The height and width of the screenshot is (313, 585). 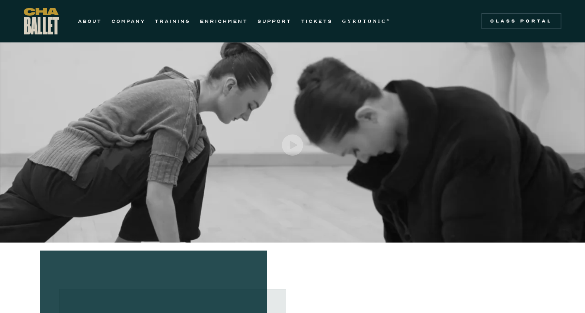 I want to click on a: COMPANY, so click(x=128, y=21).